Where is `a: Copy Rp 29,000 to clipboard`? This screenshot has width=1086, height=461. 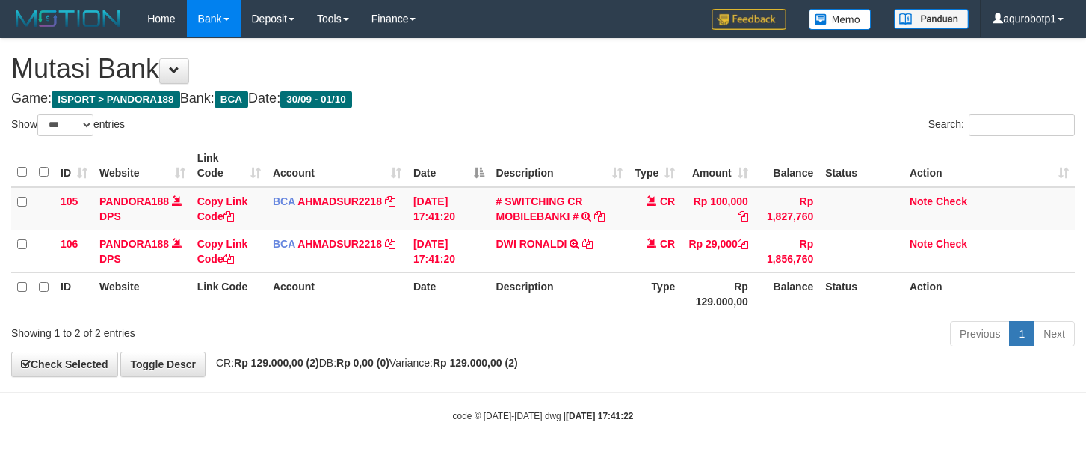 a: Copy Rp 29,000 to clipboard is located at coordinates (743, 244).